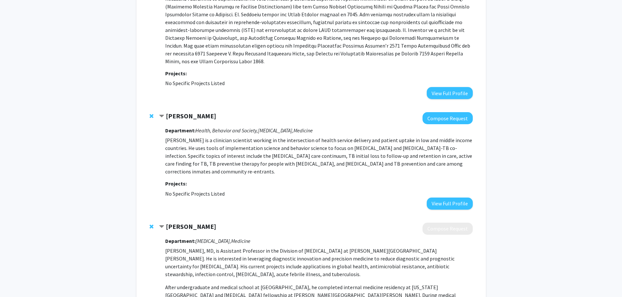  Describe the element at coordinates (151, 116) in the screenshot. I see `span: Remove Christopher Hoffmann from bookmarks` at that location.